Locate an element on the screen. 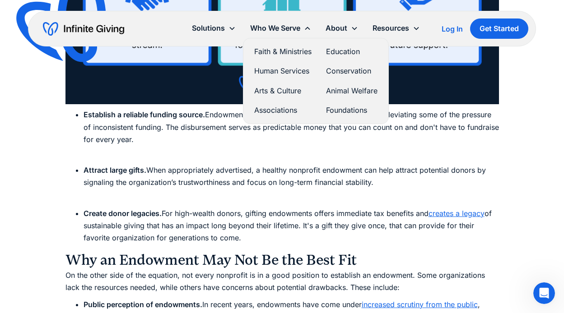  button: Upload attachment is located at coordinates (46, 248).